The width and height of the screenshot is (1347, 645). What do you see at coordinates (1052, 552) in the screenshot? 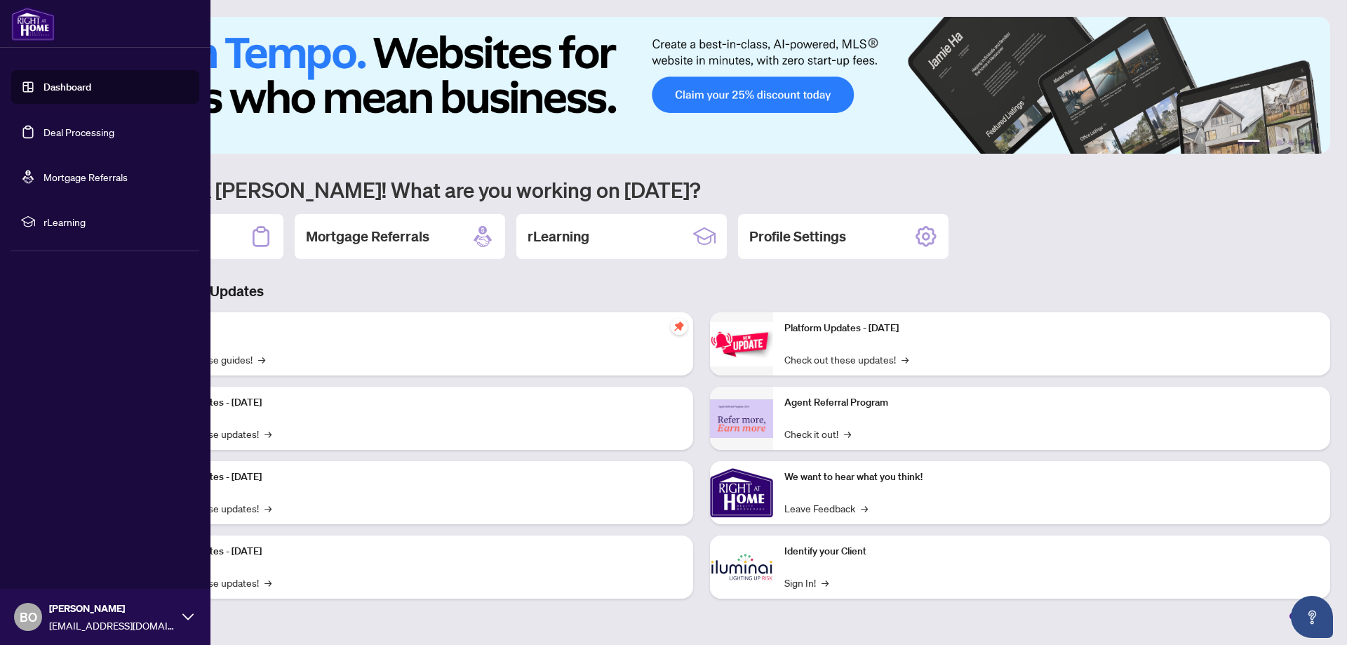
I see `p: Identify your Client` at bounding box center [1052, 552].